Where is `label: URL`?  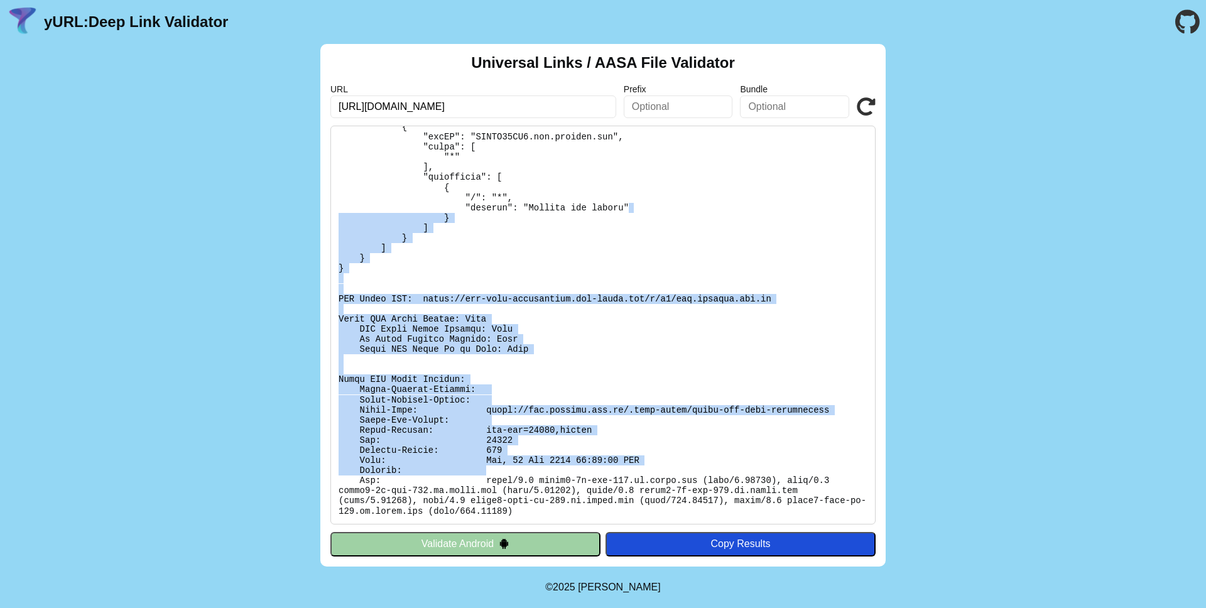
label: URL is located at coordinates (473, 89).